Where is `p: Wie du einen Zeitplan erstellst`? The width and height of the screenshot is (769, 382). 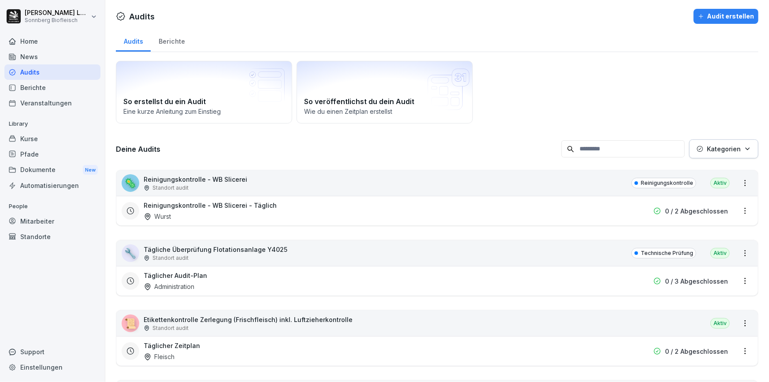 p: Wie du einen Zeitplan erstellst is located at coordinates (385, 111).